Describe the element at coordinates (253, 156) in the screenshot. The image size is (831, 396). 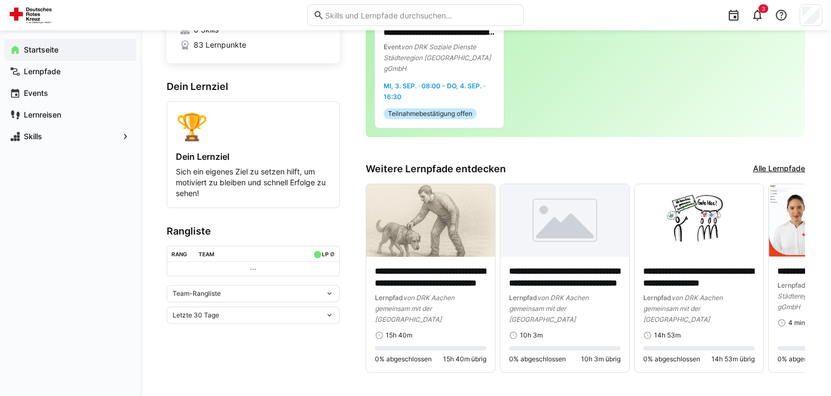
I see `h4: Dein Lernziel` at that location.